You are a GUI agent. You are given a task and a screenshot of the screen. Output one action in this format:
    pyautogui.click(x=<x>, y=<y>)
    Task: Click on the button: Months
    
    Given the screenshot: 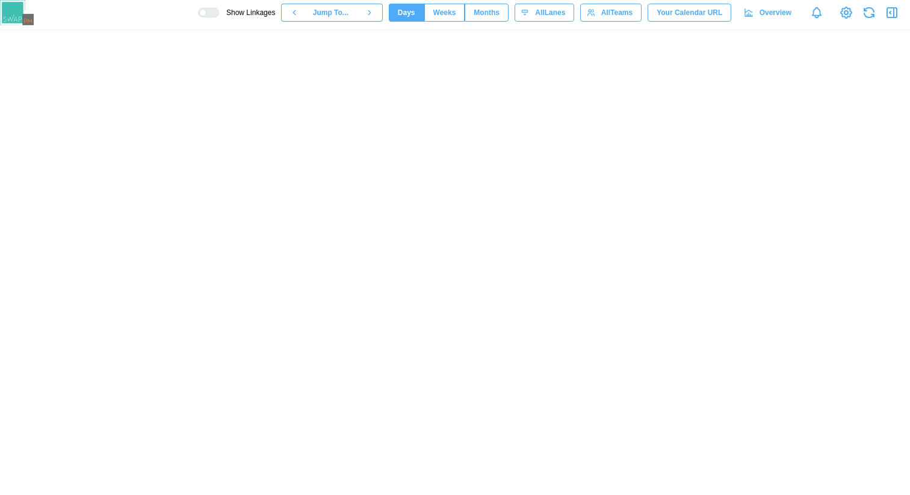 What is the action you would take?
    pyautogui.click(x=486, y=13)
    